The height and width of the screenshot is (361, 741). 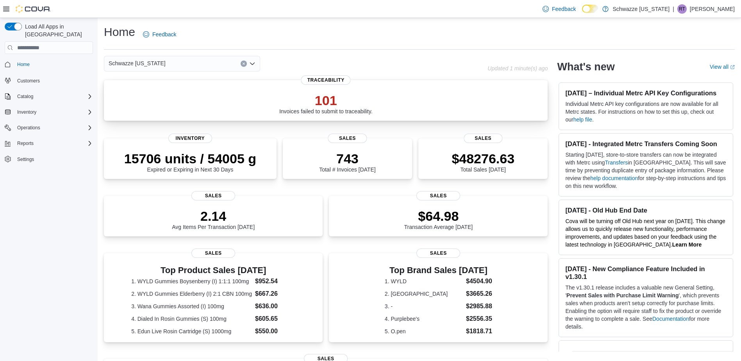 What do you see at coordinates (646, 112) in the screenshot?
I see `p: Individual Metrc API key configurations are now available for all Metrc states. For instructions ...` at bounding box center [646, 112].